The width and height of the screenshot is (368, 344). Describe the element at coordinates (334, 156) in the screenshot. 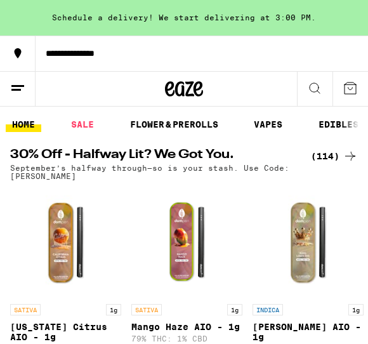

I see `a: (114)` at that location.